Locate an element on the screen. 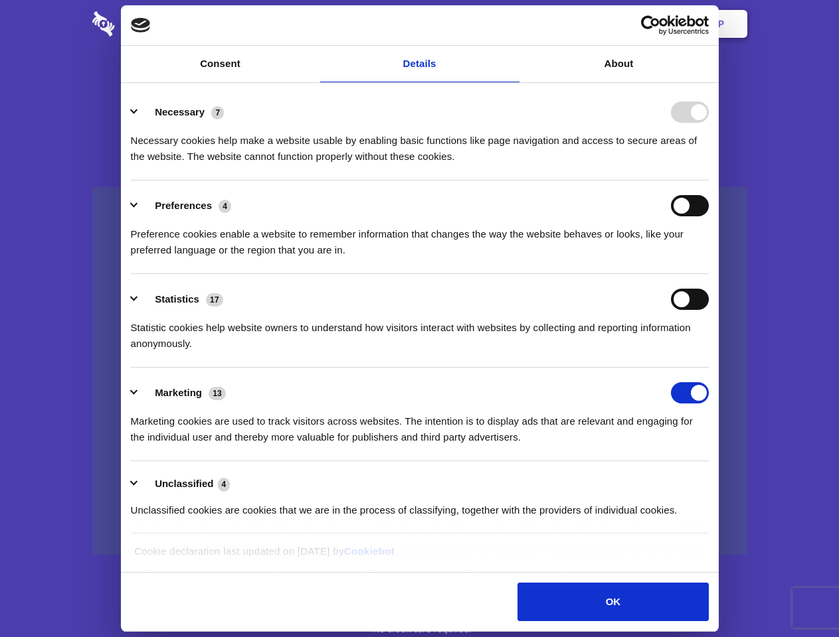 The height and width of the screenshot is (637, 839). label: Necessary is located at coordinates (179, 112).